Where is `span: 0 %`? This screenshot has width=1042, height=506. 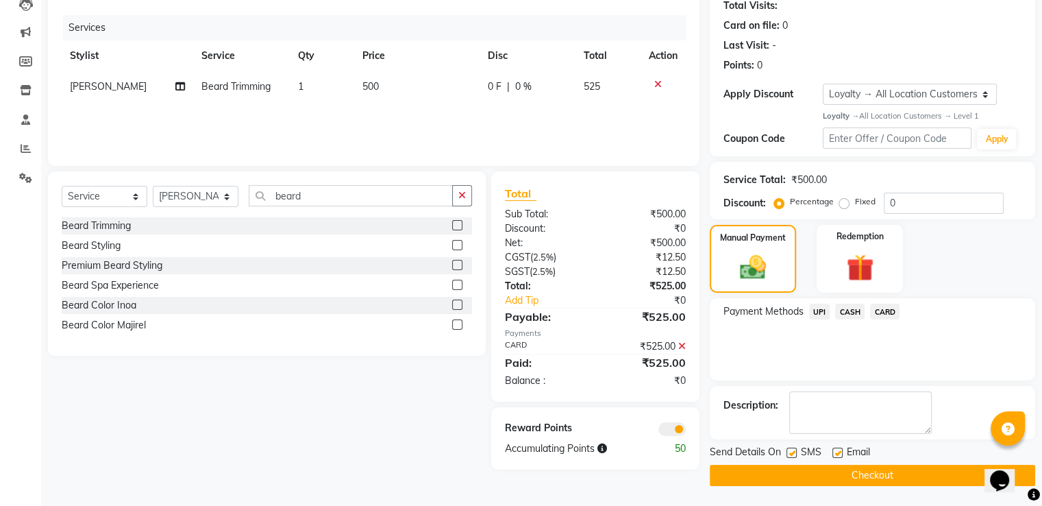 span: 0 % is located at coordinates (524, 86).